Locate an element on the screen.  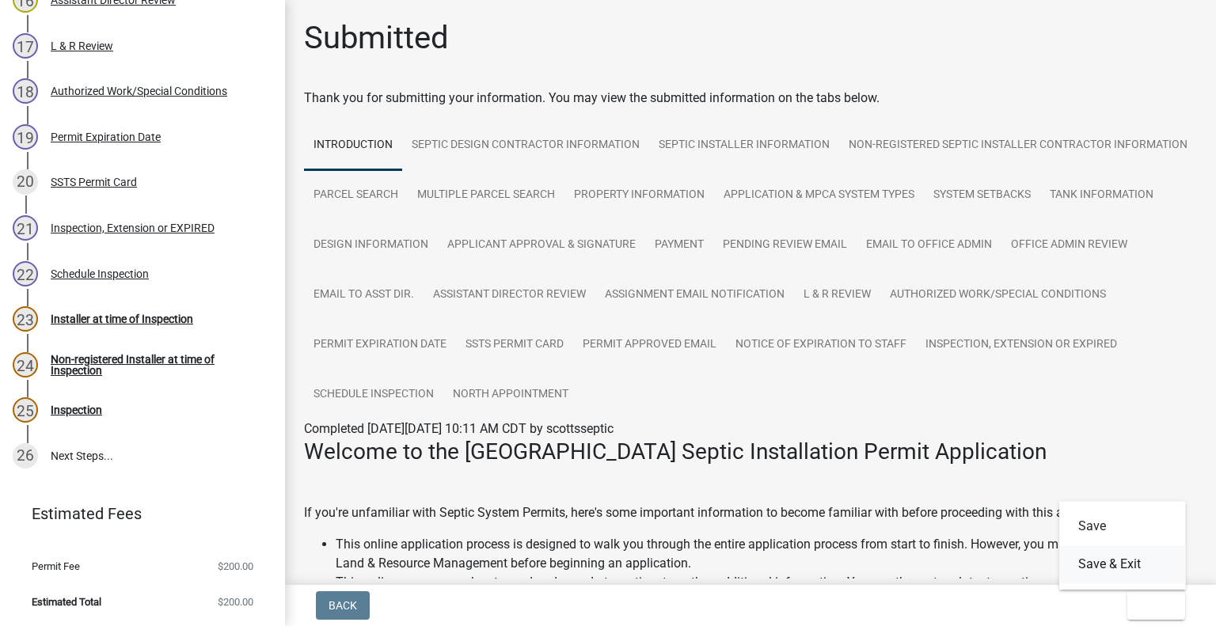
button: Save & Exit is located at coordinates (1123, 565).